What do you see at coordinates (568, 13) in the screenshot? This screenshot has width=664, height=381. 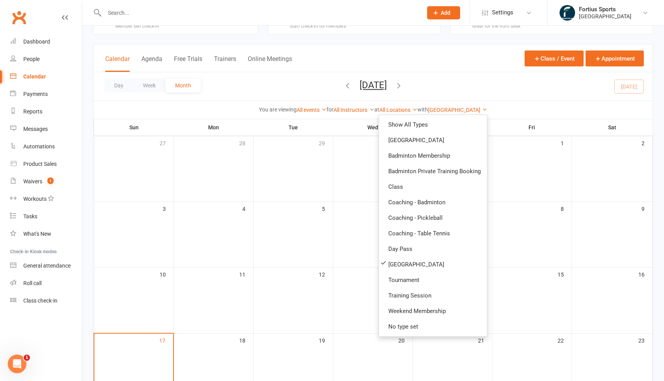 I see `img: thumb_image1743802567.png` at bounding box center [568, 13].